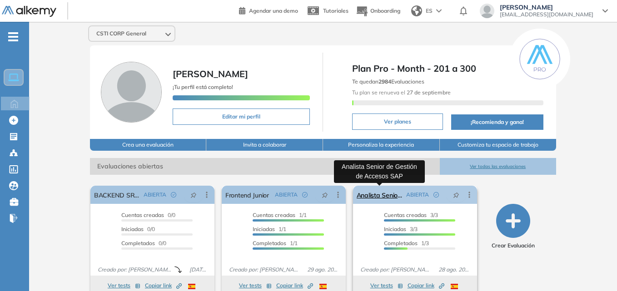 The image size is (617, 291). What do you see at coordinates (380, 195) in the screenshot?
I see `a: Analista Senior de Gestión de Accesos SAP` at bounding box center [380, 195].